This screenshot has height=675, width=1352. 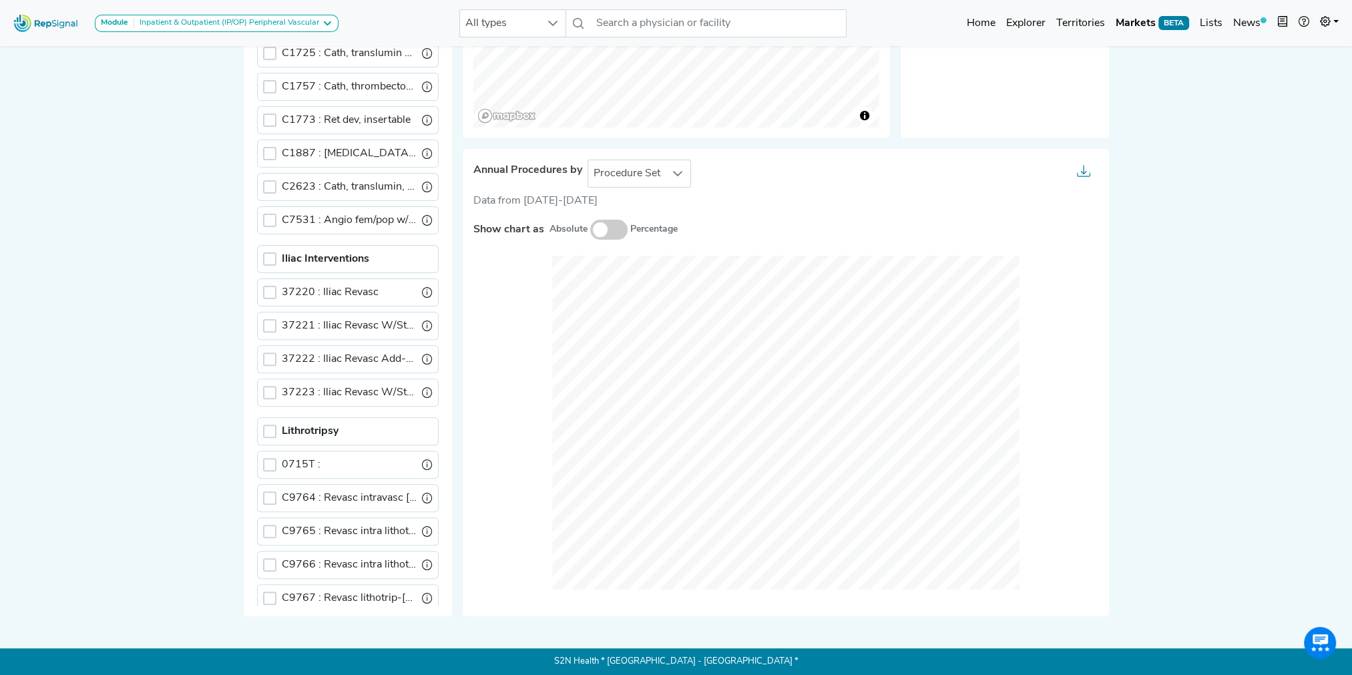 I want to click on label: Iliac Revasc Add-On, so click(x=349, y=359).